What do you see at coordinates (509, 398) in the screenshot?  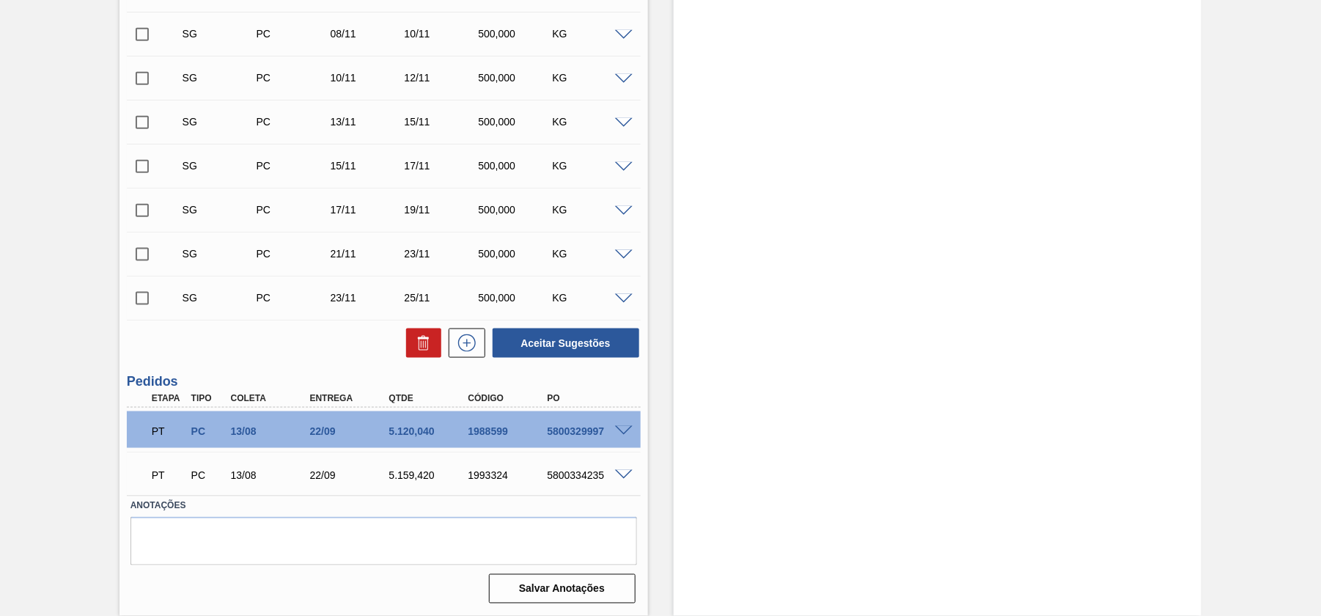 I see `div: Código` at bounding box center [509, 398].